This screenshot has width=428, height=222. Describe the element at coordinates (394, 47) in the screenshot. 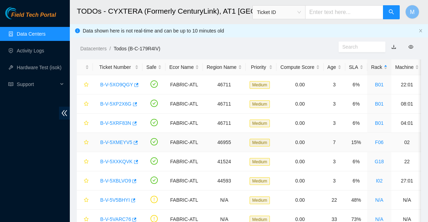

I see `button: download` at that location.